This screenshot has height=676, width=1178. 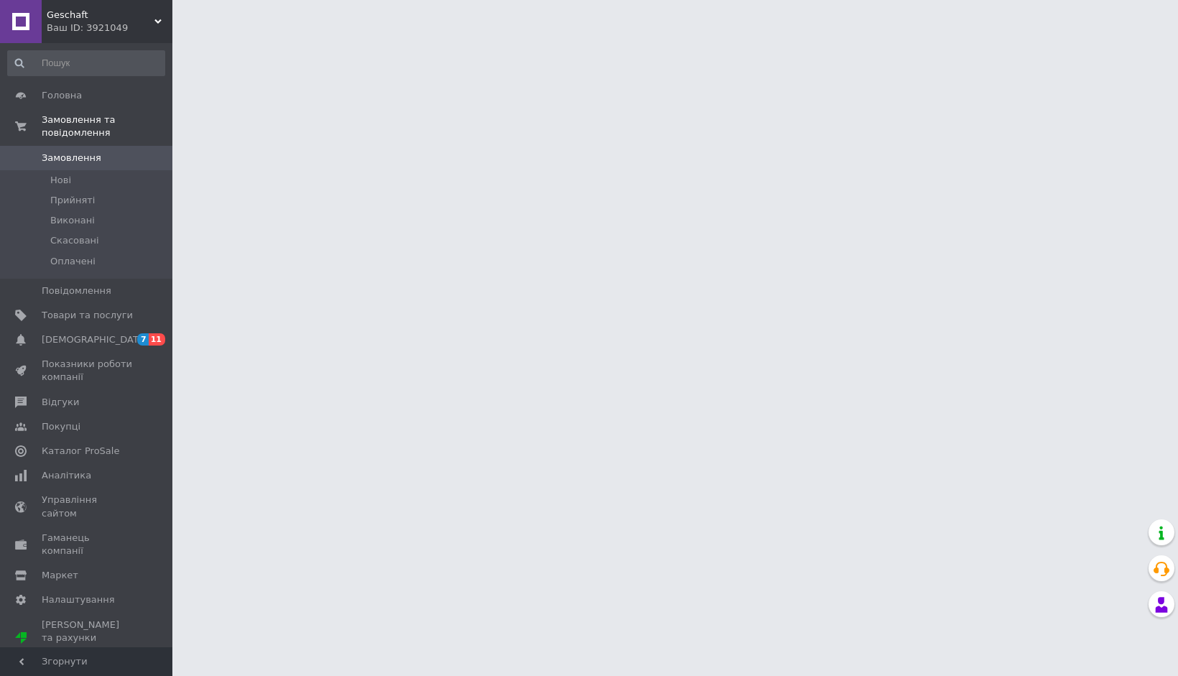 What do you see at coordinates (60, 402) in the screenshot?
I see `span: Відгуки` at bounding box center [60, 402].